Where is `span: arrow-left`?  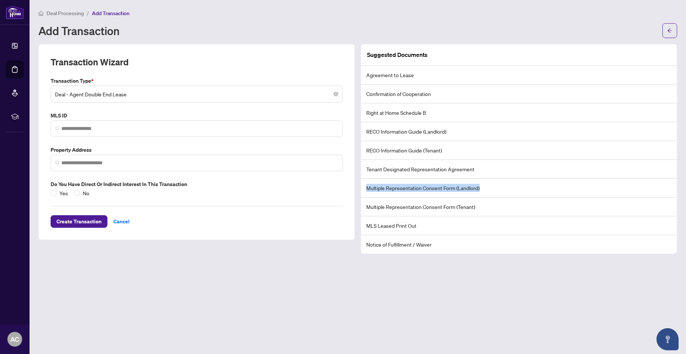 span: arrow-left is located at coordinates (670, 31).